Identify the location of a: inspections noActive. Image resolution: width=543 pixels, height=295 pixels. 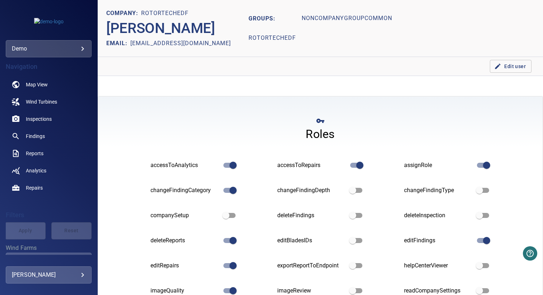
(48, 119).